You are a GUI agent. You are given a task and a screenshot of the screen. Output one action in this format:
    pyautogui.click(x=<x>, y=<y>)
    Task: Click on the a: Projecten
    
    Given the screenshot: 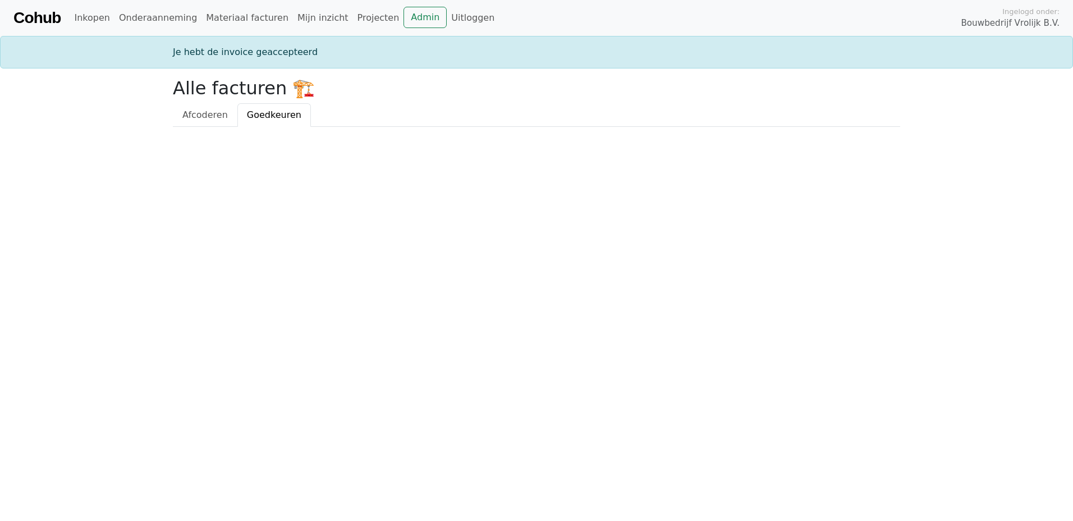 What is the action you would take?
    pyautogui.click(x=378, y=18)
    